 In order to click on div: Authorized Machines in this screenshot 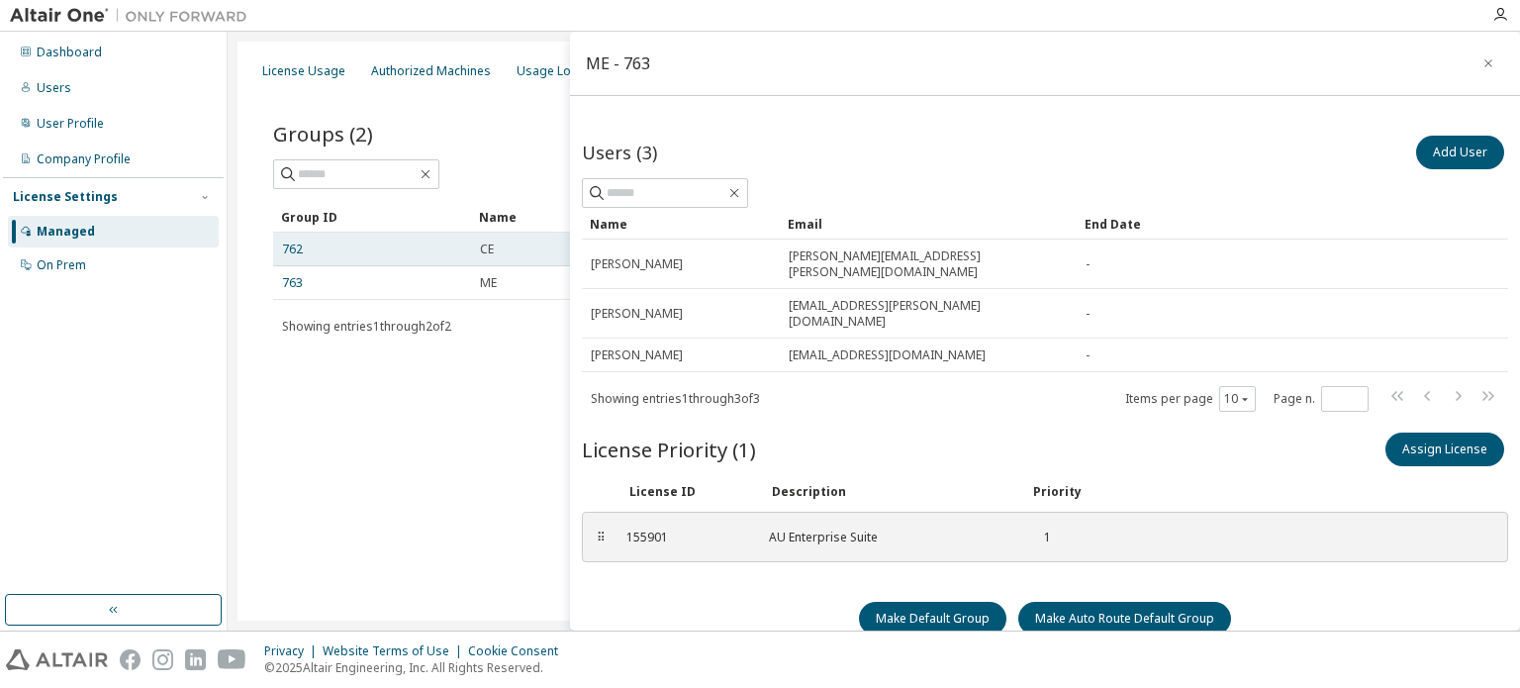, I will do `click(431, 71)`.